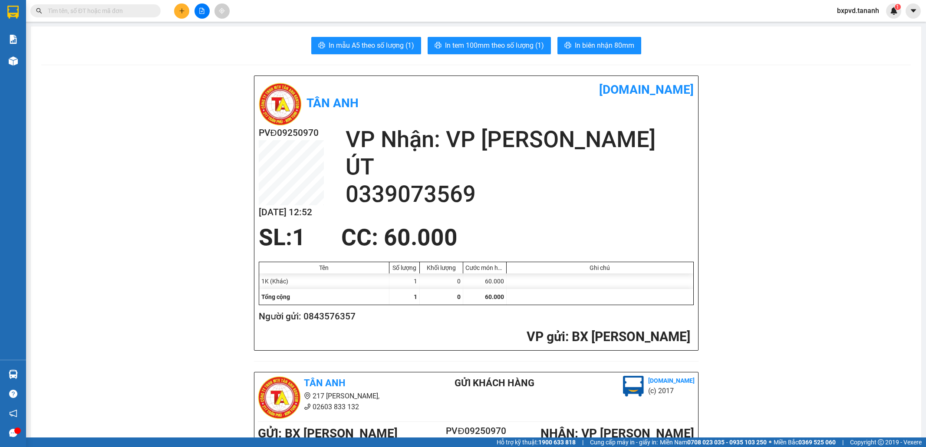 This screenshot has width=926, height=447. I want to click on button: aim, so click(222, 11).